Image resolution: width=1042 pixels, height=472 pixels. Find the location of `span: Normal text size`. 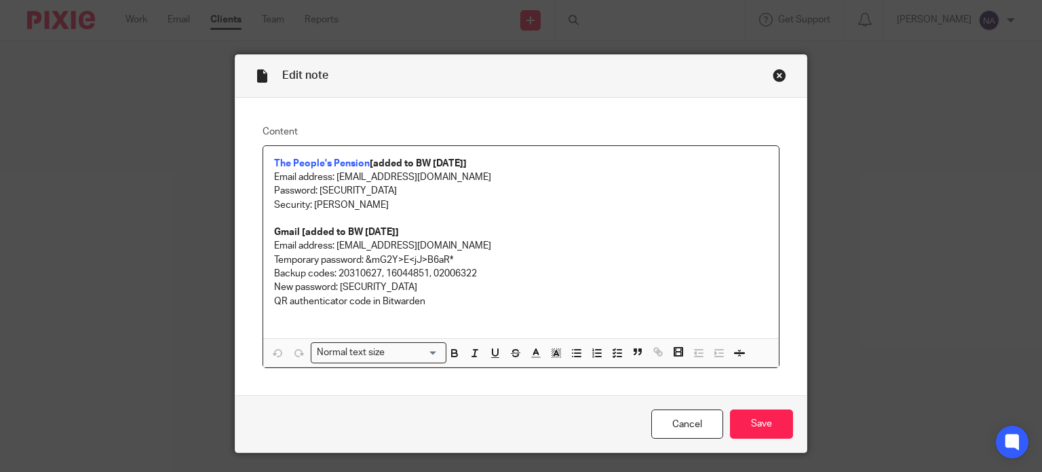

span: Normal text size is located at coordinates (351, 352).